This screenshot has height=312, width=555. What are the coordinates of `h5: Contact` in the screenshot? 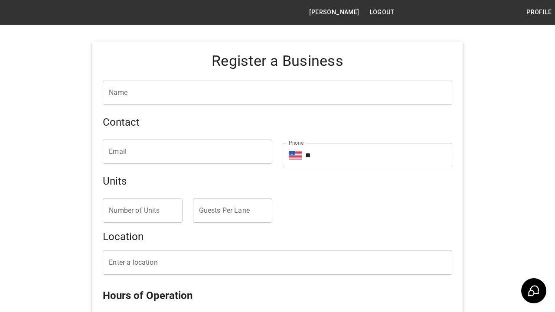 It's located at (277, 122).